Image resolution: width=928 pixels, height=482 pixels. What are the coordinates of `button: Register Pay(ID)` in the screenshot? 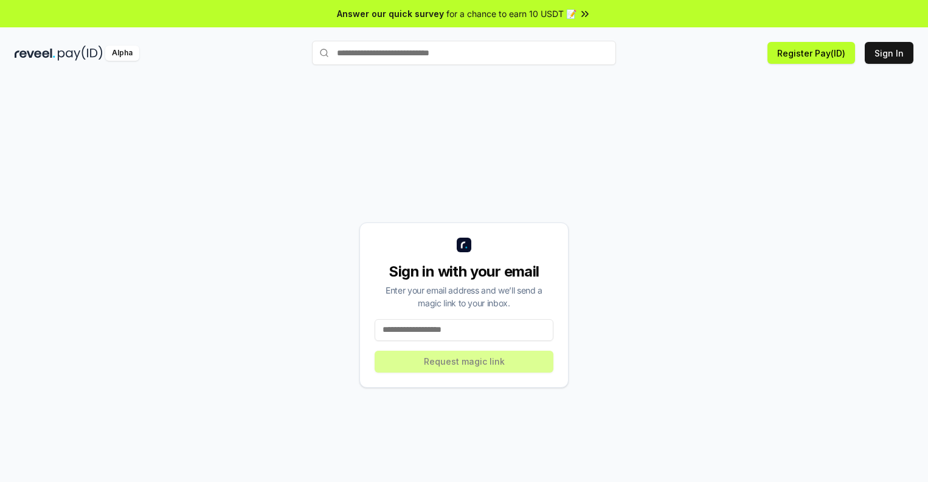 It's located at (811, 53).